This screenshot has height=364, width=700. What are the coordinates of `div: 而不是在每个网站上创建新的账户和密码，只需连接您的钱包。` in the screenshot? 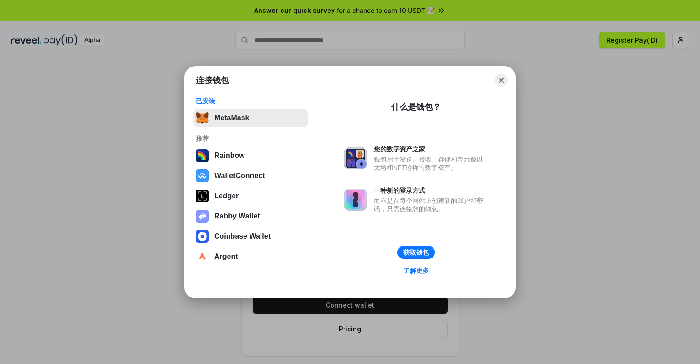 It's located at (431, 205).